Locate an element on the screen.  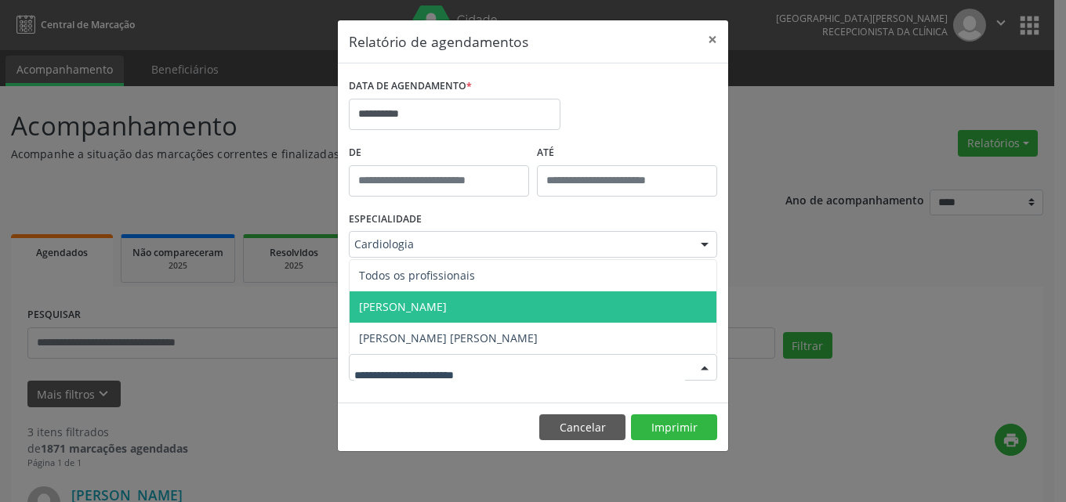
span: Todos os profissionais is located at coordinates (417, 275).